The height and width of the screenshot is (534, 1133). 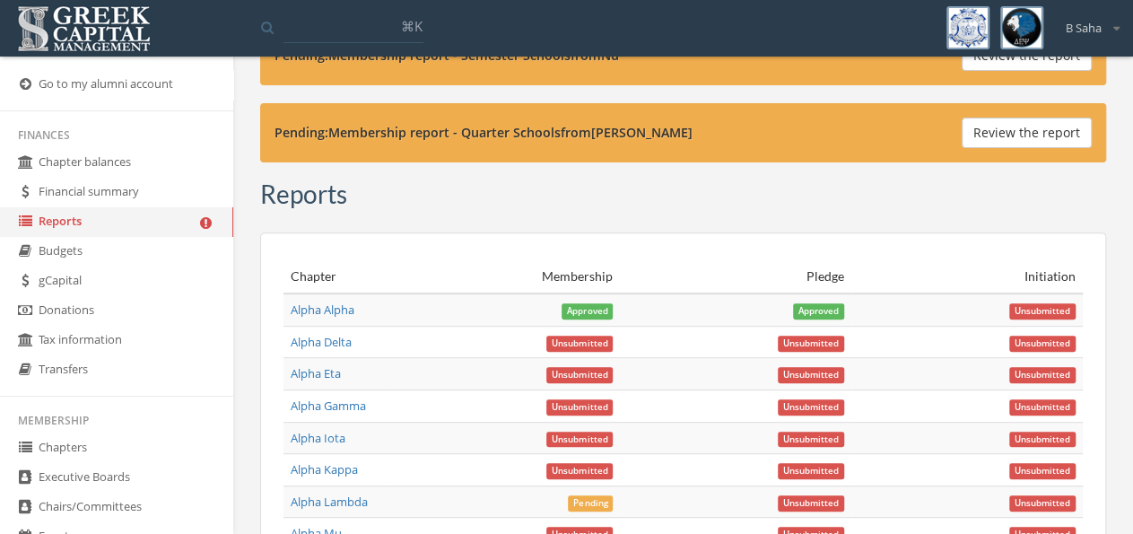 What do you see at coordinates (412, 26) in the screenshot?
I see `span: ⌘K` at bounding box center [412, 26].